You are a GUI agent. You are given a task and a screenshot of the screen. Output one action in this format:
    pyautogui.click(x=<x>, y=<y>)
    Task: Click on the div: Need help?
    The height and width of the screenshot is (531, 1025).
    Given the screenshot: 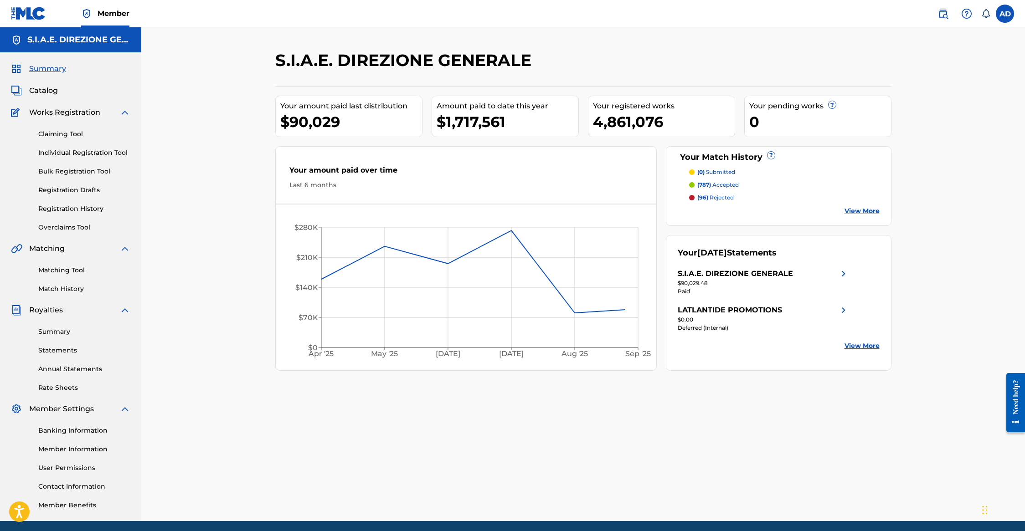 What is the action you would take?
    pyautogui.click(x=16, y=31)
    